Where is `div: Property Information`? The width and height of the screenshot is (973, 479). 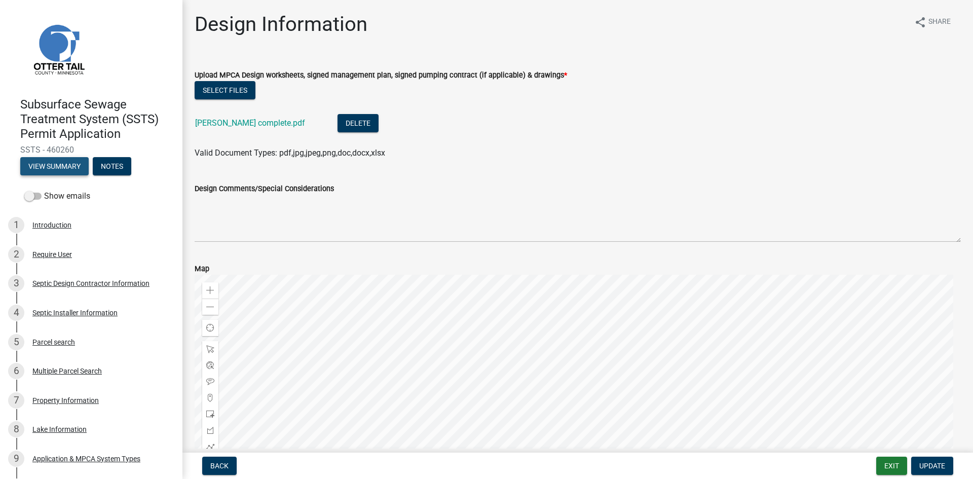
div: Property Information is located at coordinates (65, 400).